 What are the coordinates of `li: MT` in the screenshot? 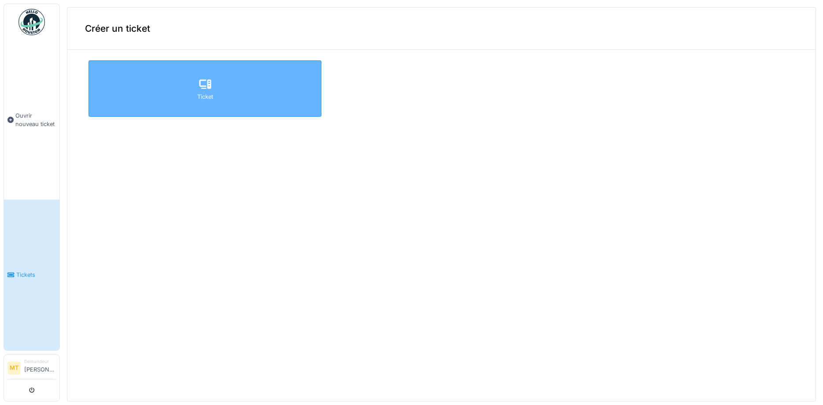 It's located at (14, 368).